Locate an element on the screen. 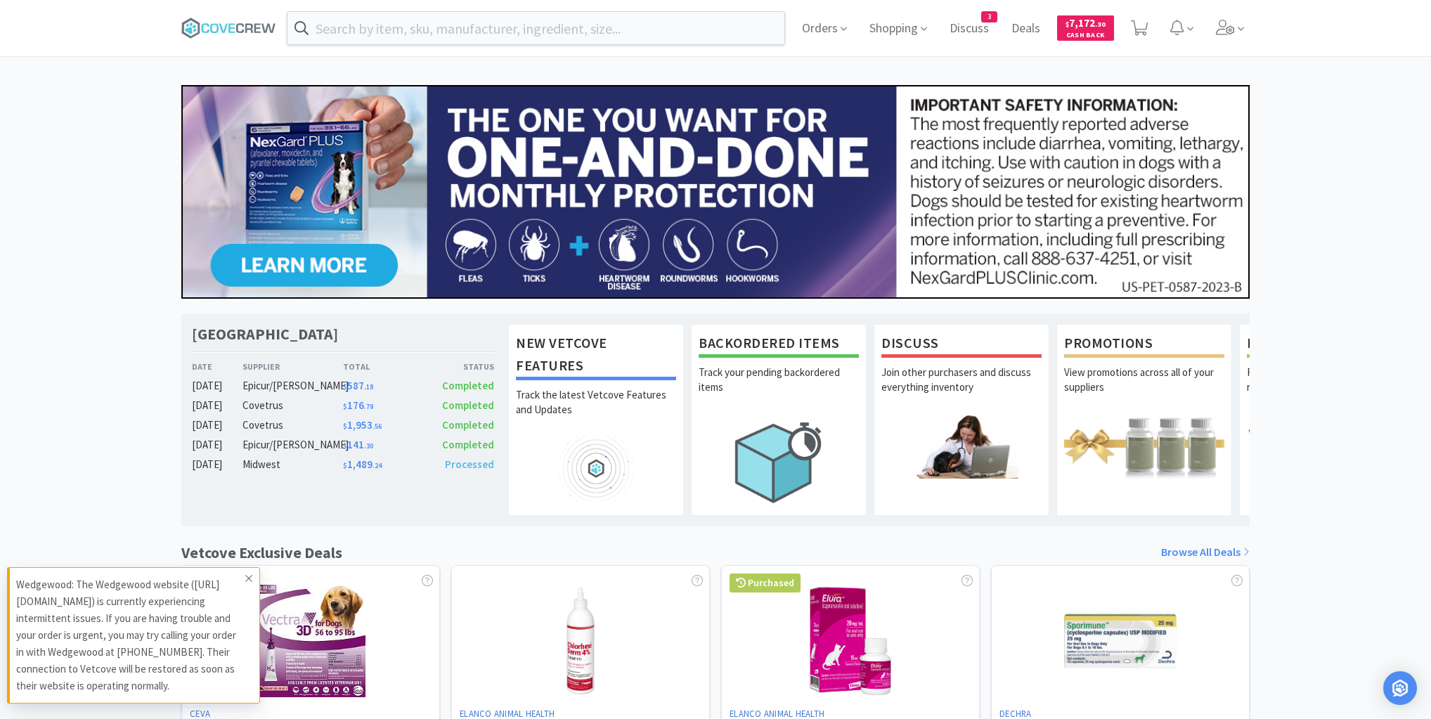  div: Date is located at coordinates (217, 366).